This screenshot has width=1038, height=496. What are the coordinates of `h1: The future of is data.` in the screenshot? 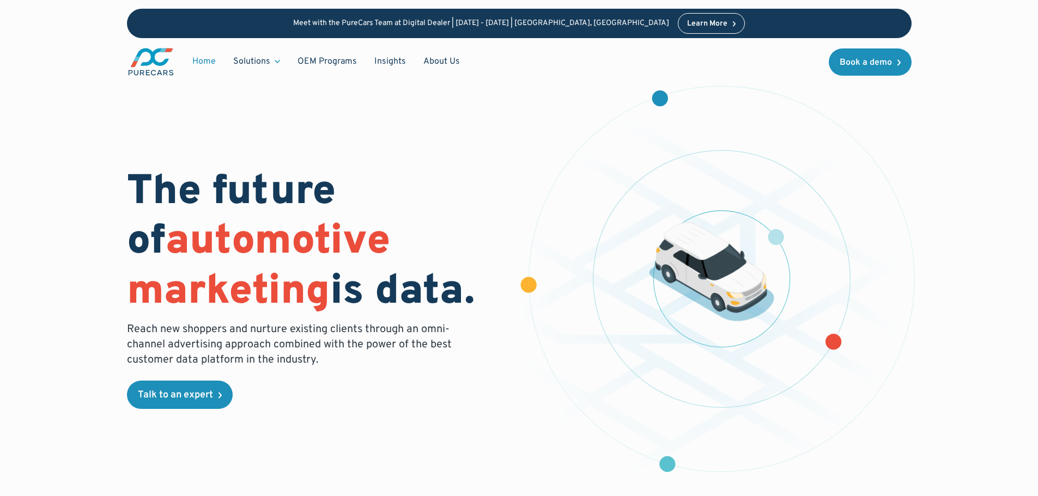 It's located at (316, 243).